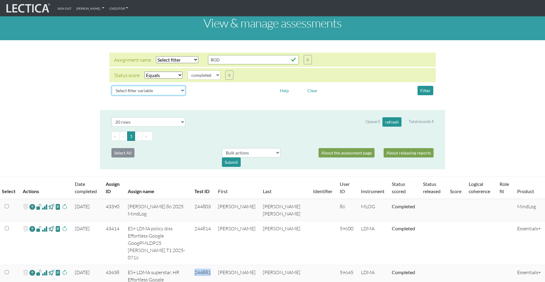  Describe the element at coordinates (284, 90) in the screenshot. I see `a: Help` at that location.